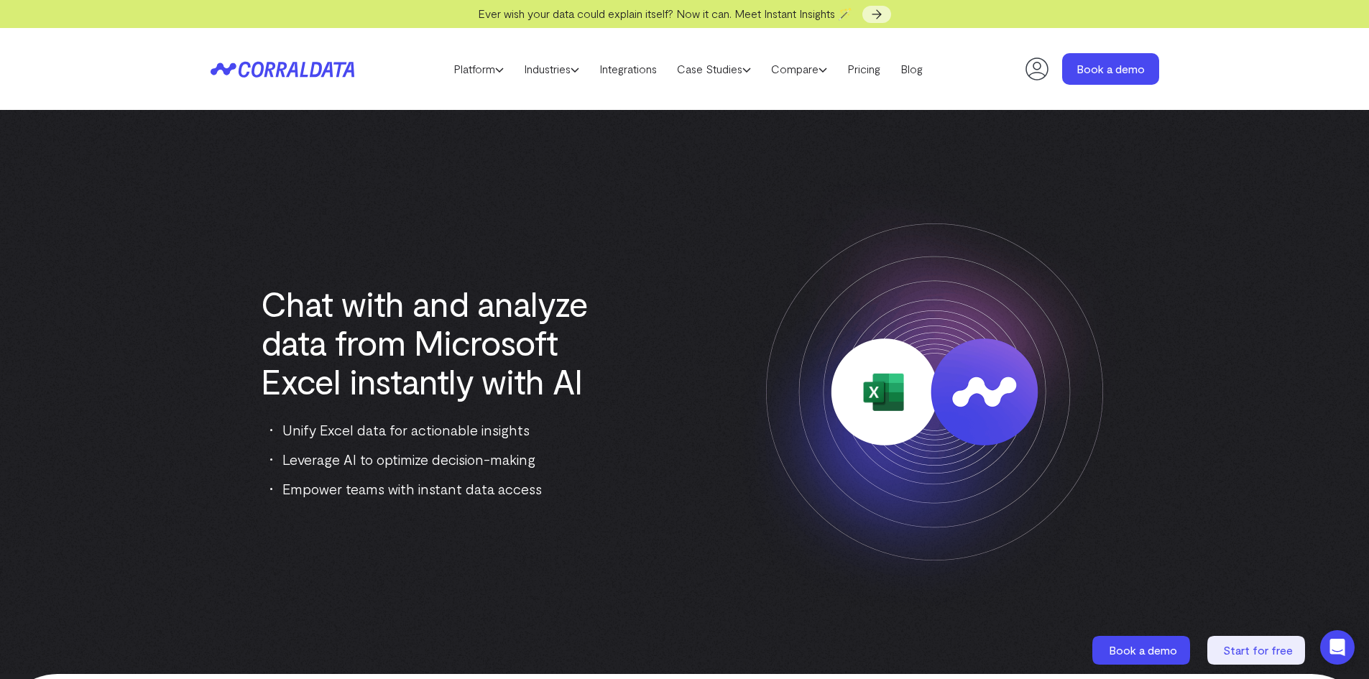  Describe the element at coordinates (551, 69) in the screenshot. I see `a: Industries` at that location.